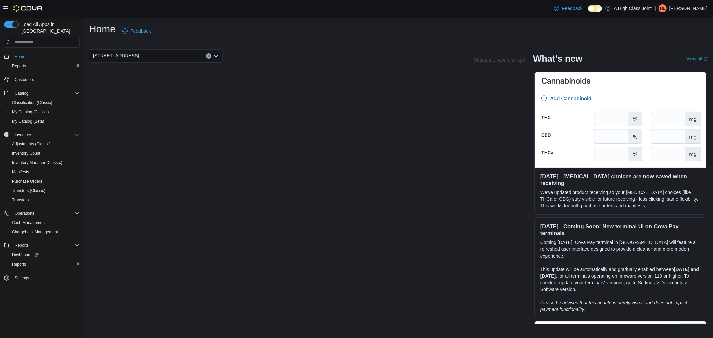 The height and width of the screenshot is (338, 713). I want to click on span: Inventory, so click(23, 135).